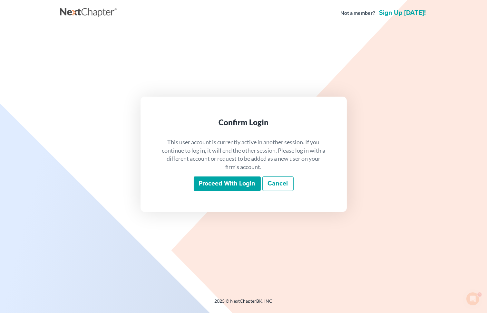 Image resolution: width=487 pixels, height=313 pixels. What do you see at coordinates (243, 304) in the screenshot?
I see `div: 2025 © NextChapterBK, INC` at bounding box center [243, 304].